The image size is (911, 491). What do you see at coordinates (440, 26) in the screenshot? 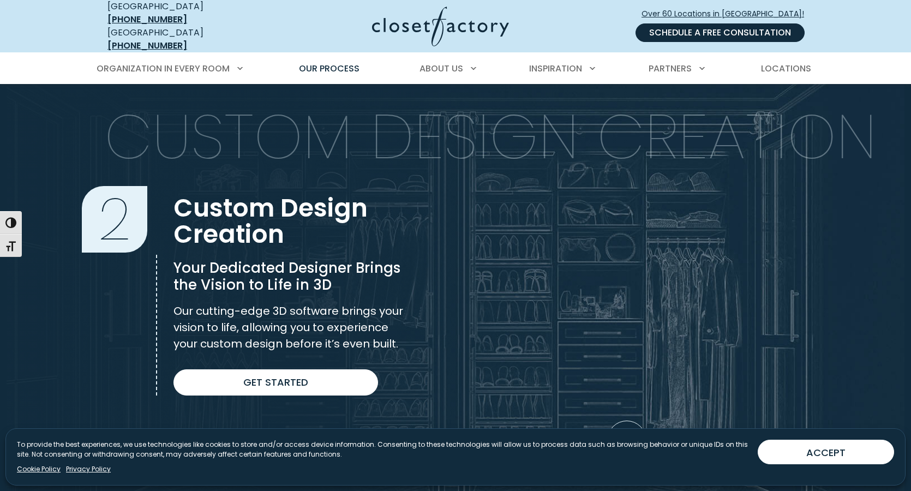
I see `img: Closet Factory Logo` at bounding box center [440, 26].